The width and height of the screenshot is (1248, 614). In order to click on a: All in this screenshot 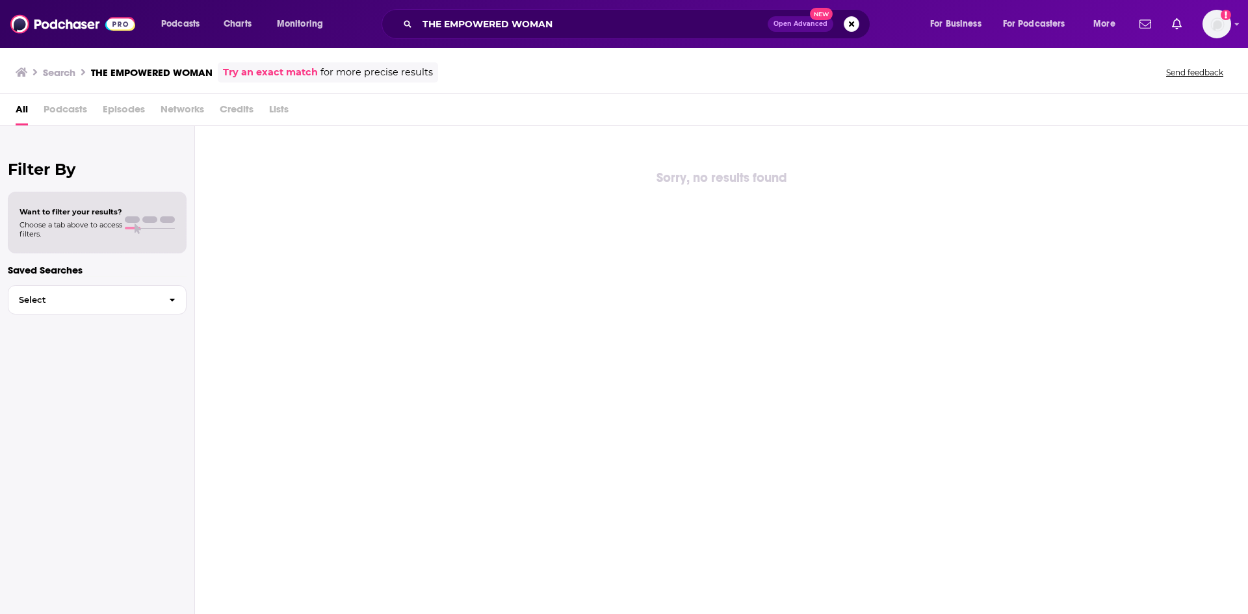, I will do `click(21, 112)`.